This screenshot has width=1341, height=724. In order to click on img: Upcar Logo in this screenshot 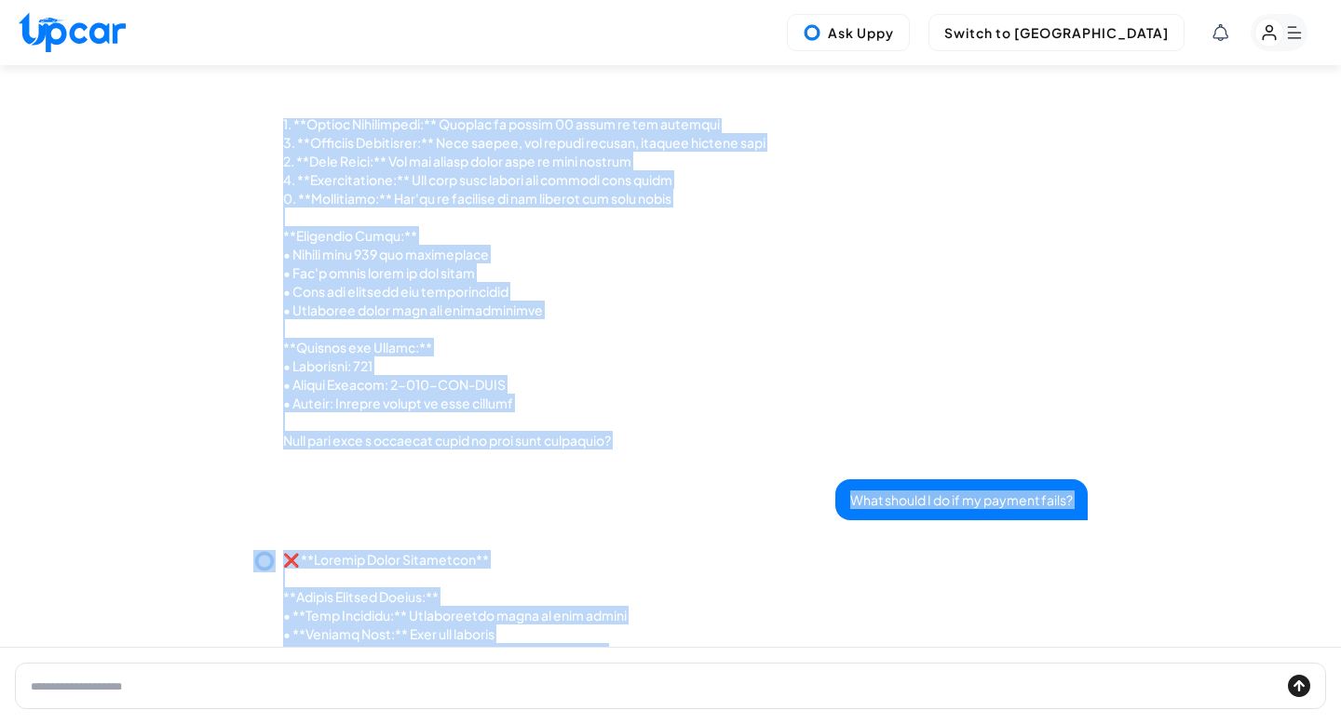, I will do `click(72, 32)`.